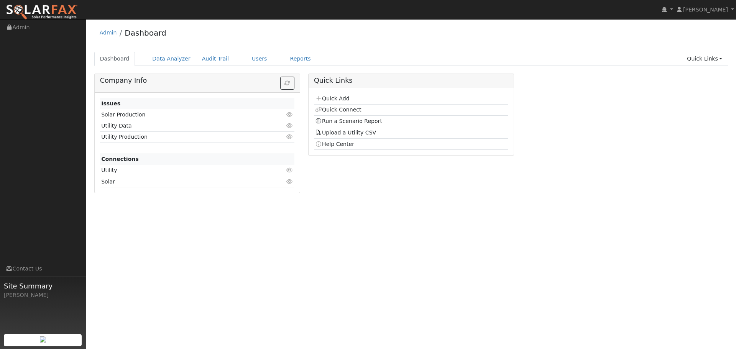 The height and width of the screenshot is (349, 736). I want to click on a: Audit Trail, so click(215, 59).